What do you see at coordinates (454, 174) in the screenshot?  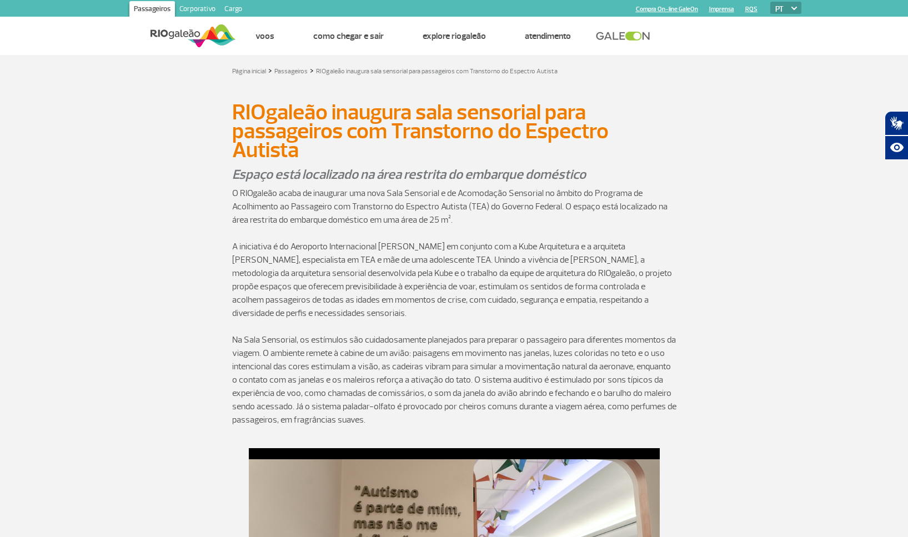 I see `p: Espaço está localizado na área restrita do embarque doméstico` at bounding box center [454, 174].